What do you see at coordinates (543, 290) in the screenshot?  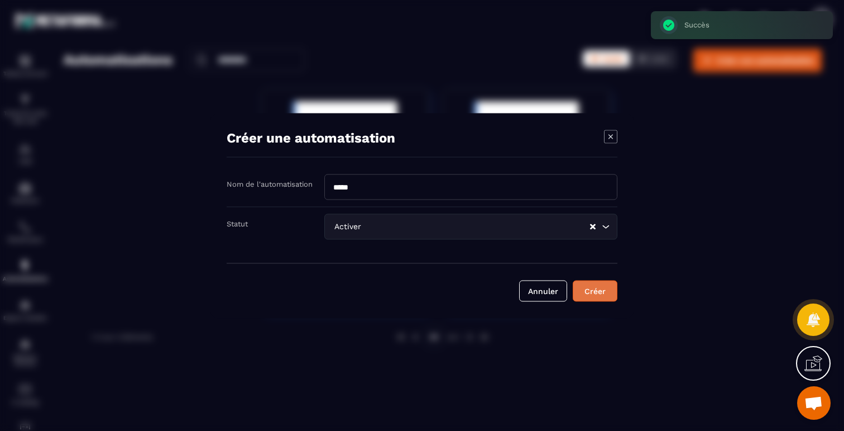 I see `button: Annuler` at bounding box center [543, 290].